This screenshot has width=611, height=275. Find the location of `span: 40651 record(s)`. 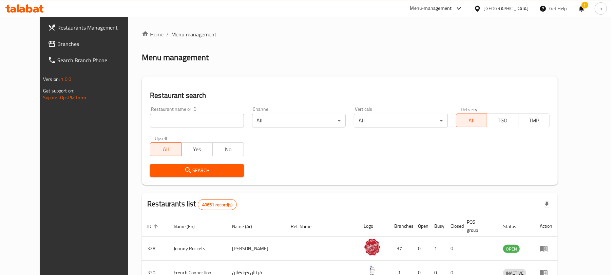

span: 40651 record(s) is located at coordinates (217, 204).